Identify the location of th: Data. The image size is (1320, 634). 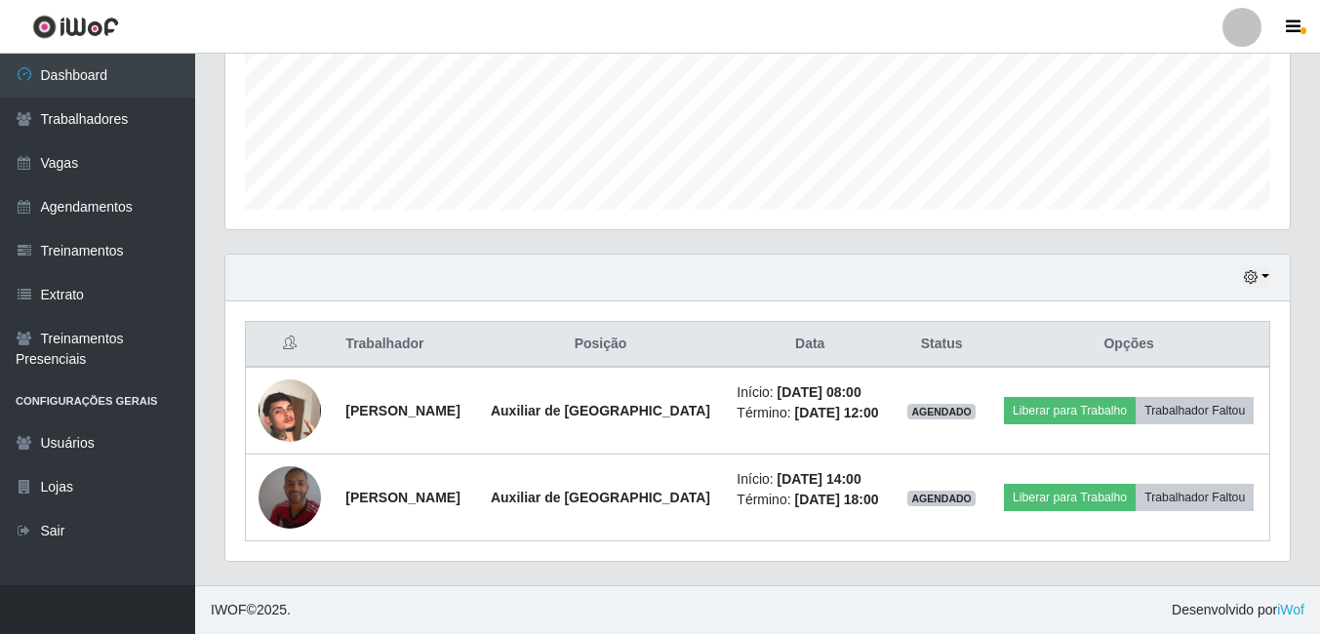
(810, 344).